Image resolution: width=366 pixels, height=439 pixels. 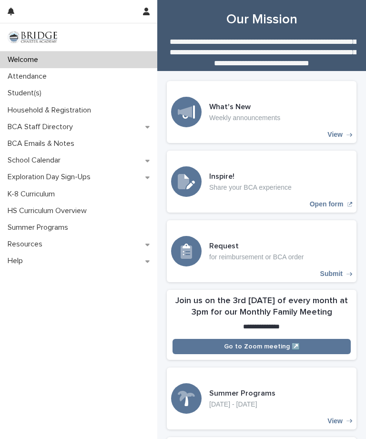 I want to click on h1: Our Mission, so click(x=262, y=20).